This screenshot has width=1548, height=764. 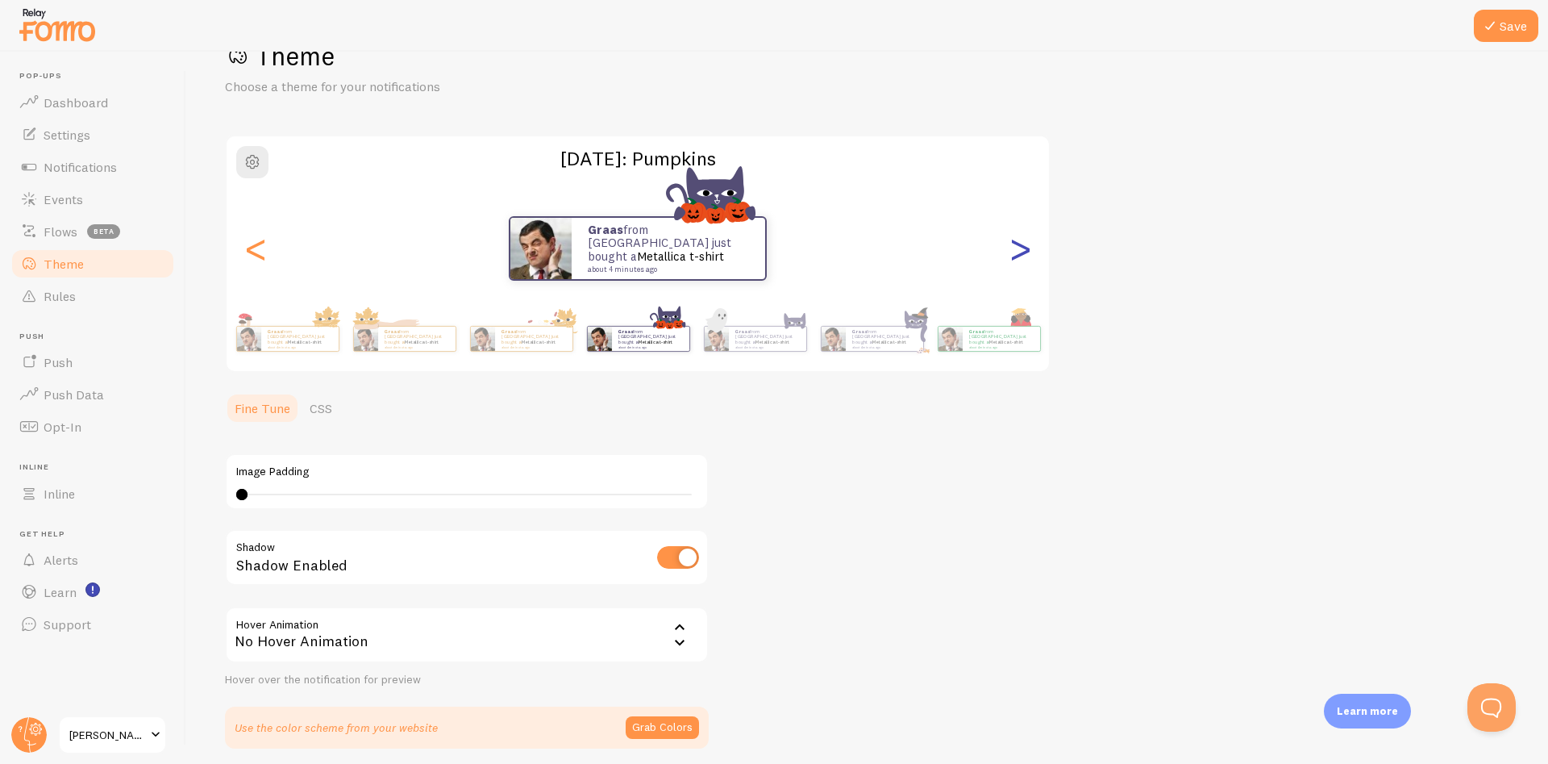 What do you see at coordinates (103, 231) in the screenshot?
I see `span: beta` at bounding box center [103, 231].